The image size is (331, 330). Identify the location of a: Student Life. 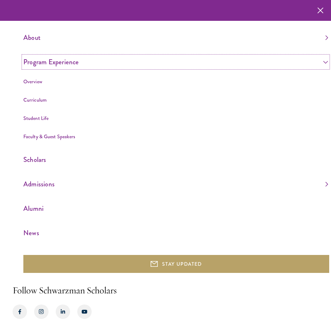
(36, 118).